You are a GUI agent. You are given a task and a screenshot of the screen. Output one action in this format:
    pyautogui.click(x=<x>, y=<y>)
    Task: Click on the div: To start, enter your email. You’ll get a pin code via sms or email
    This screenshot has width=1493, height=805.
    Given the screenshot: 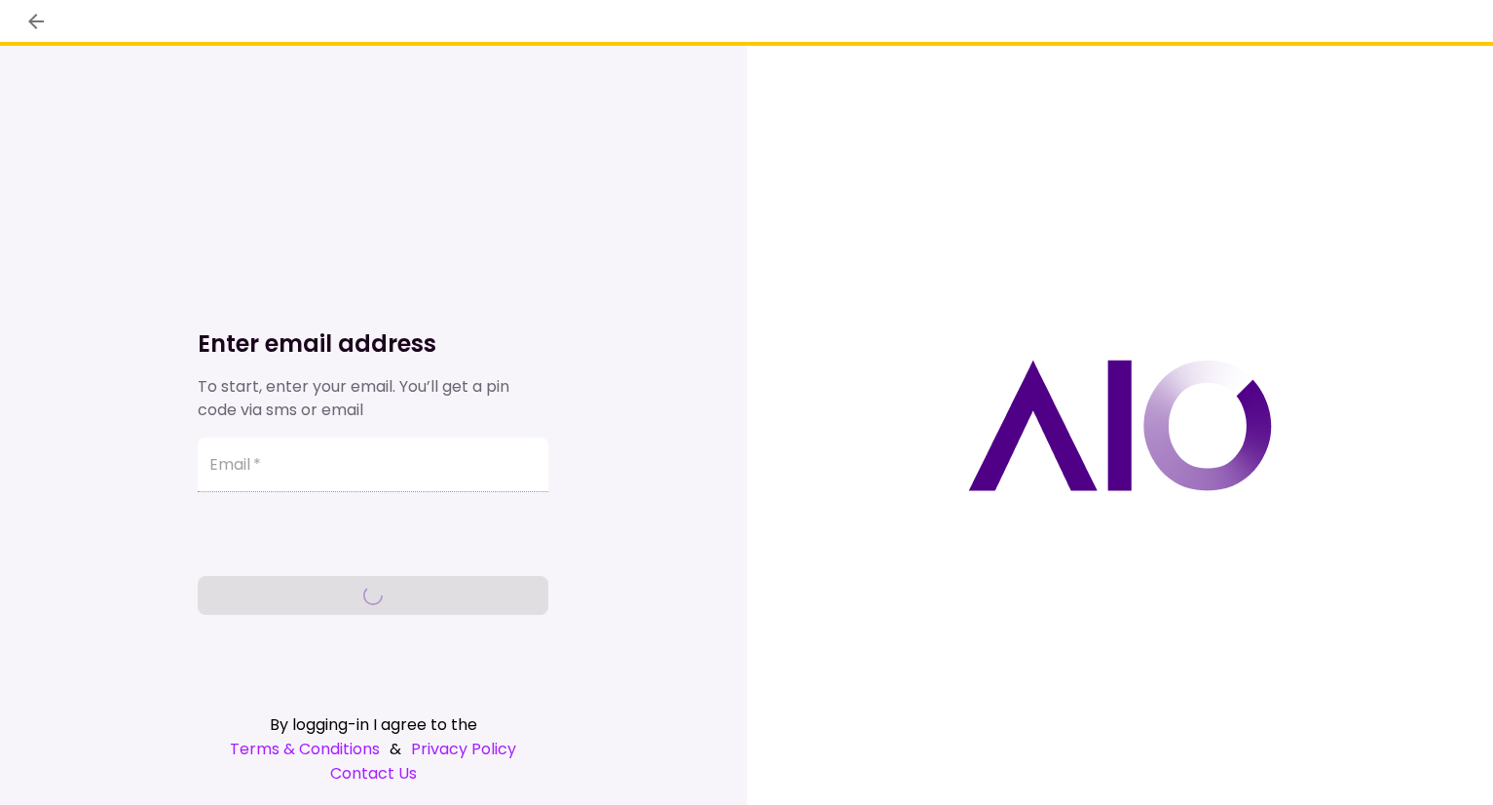 What is the action you would take?
    pyautogui.click(x=373, y=398)
    